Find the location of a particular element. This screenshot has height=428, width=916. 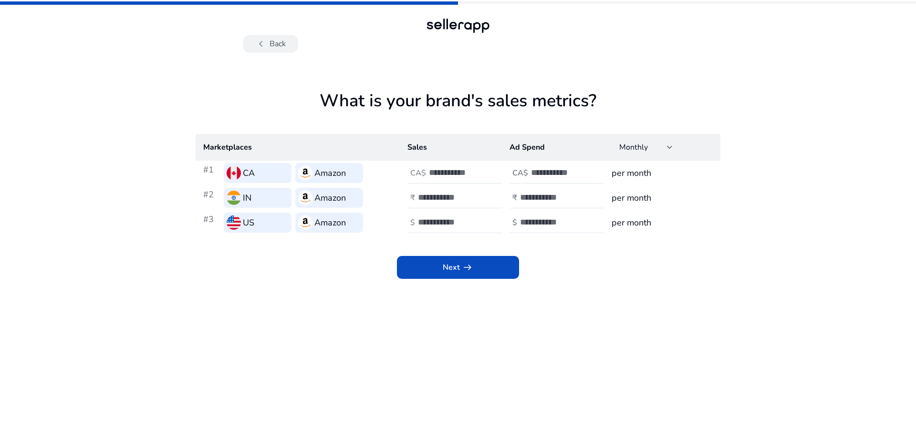

img: us.svg is located at coordinates (234, 223).